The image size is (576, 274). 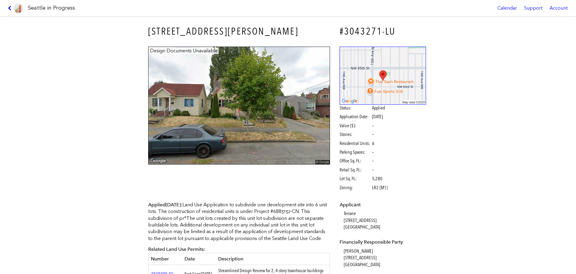 What do you see at coordinates (356, 187) in the screenshot?
I see `span: Zoning:` at bounding box center [356, 187].